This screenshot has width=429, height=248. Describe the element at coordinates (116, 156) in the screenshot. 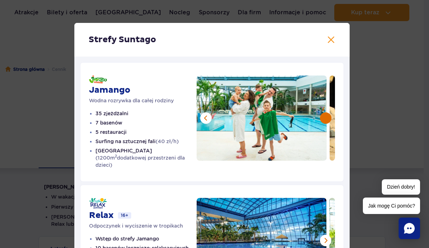

I see `sup: 2` at that location.